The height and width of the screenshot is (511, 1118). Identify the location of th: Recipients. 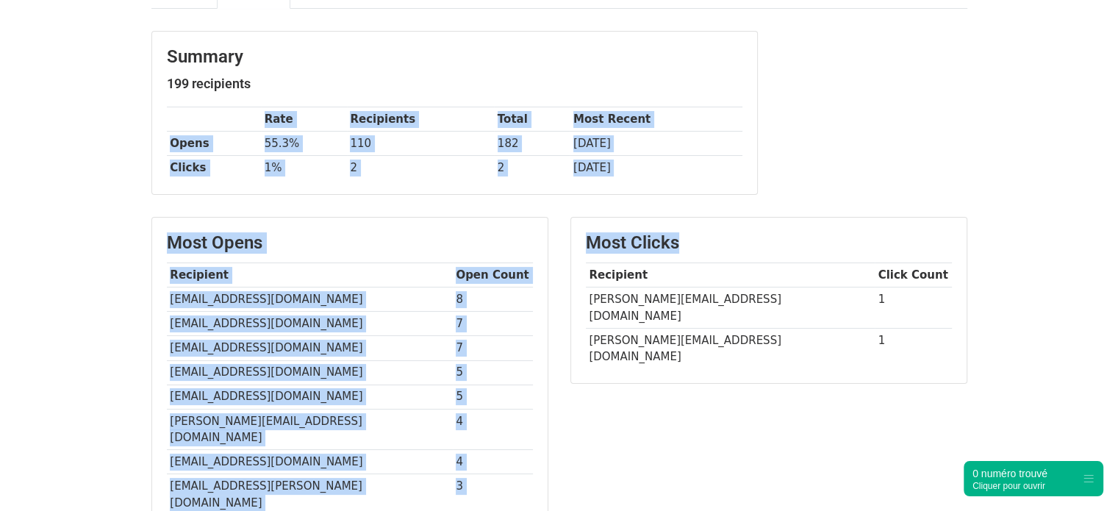
(421, 119).